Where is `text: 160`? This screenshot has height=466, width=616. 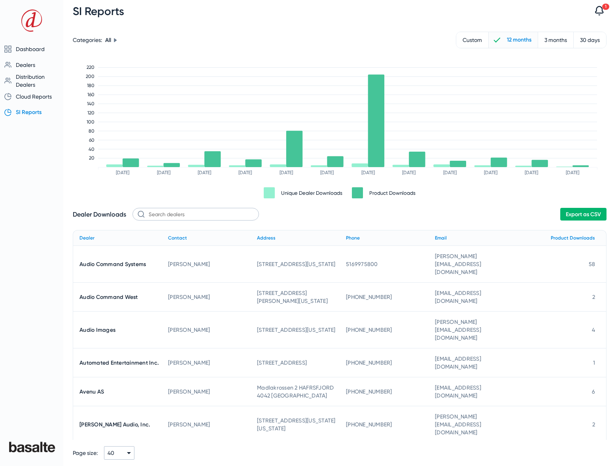
text: 160 is located at coordinates (91, 95).